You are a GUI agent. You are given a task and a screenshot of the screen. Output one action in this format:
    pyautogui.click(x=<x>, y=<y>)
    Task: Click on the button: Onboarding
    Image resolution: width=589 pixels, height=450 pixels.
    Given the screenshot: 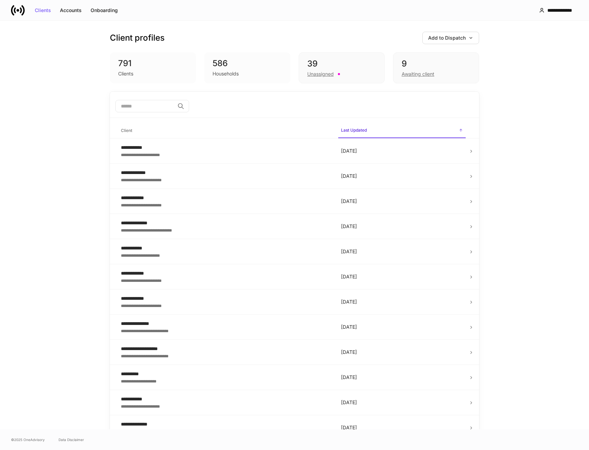 What is the action you would take?
    pyautogui.click(x=104, y=10)
    